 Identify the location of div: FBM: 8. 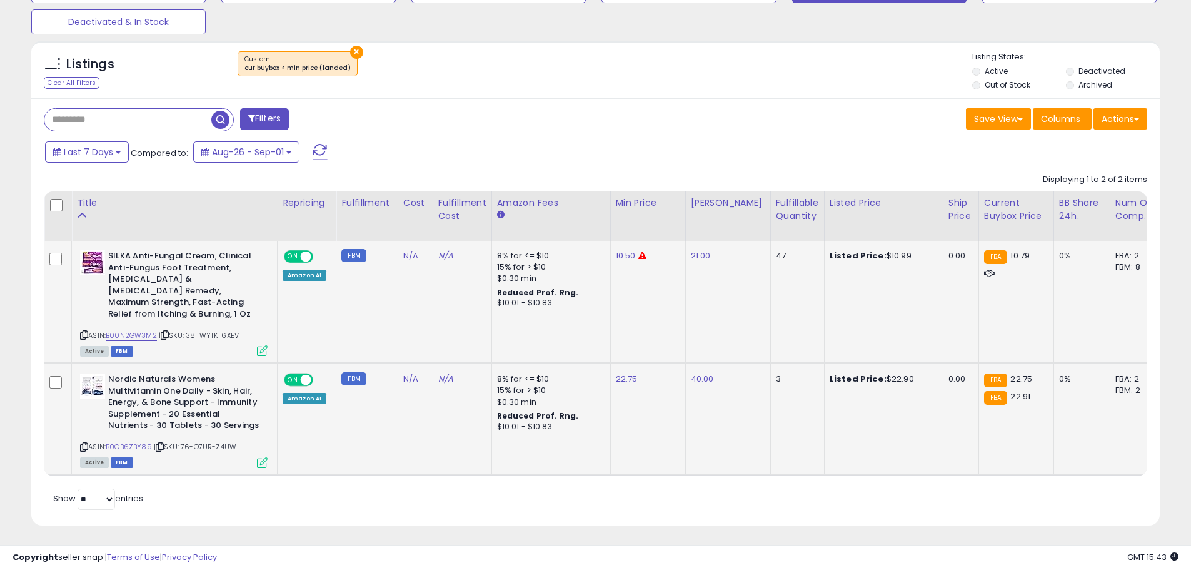
(1136, 267).